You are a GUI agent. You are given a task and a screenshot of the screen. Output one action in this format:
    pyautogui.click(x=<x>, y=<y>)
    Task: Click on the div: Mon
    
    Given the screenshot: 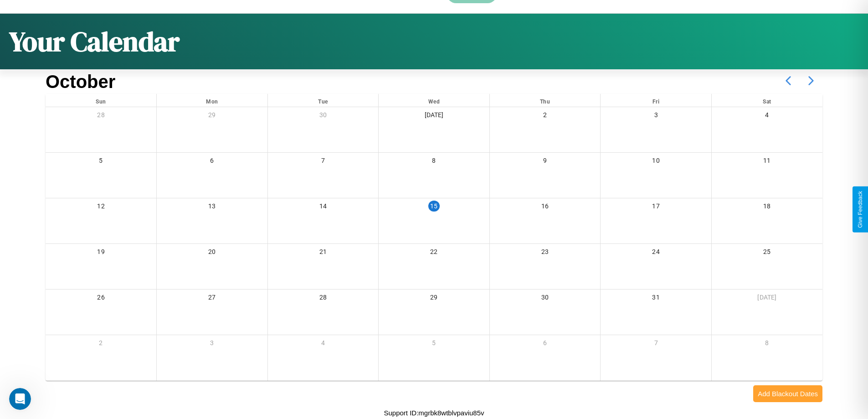 What is the action you would take?
    pyautogui.click(x=212, y=100)
    